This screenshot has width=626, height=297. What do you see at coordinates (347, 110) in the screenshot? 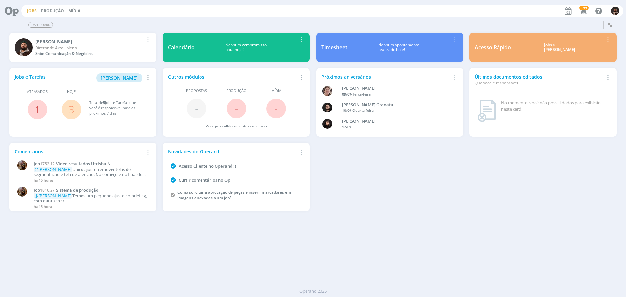
I see `span: 10/09` at bounding box center [347, 110].